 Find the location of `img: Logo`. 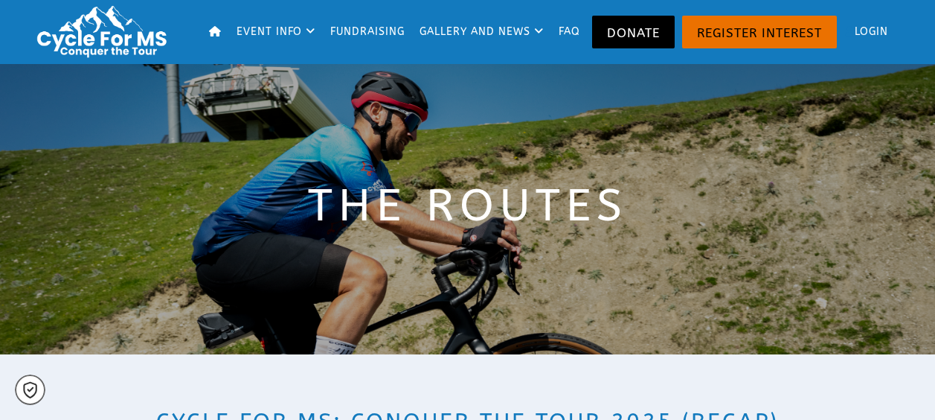

img: Logo is located at coordinates (105, 31).